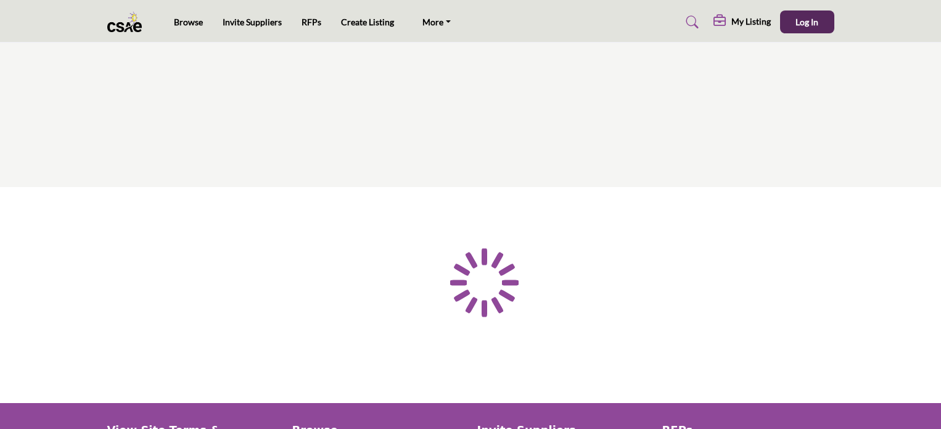 Image resolution: width=941 pixels, height=429 pixels. Describe the element at coordinates (751, 22) in the screenshot. I see `h5: My Listing` at that location.